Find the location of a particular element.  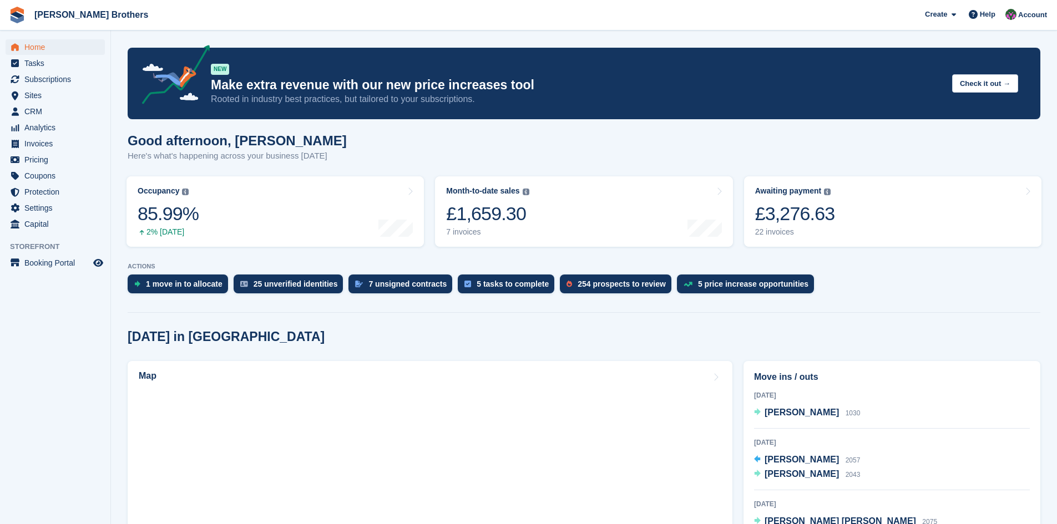

button: Check it out → is located at coordinates (985, 83).